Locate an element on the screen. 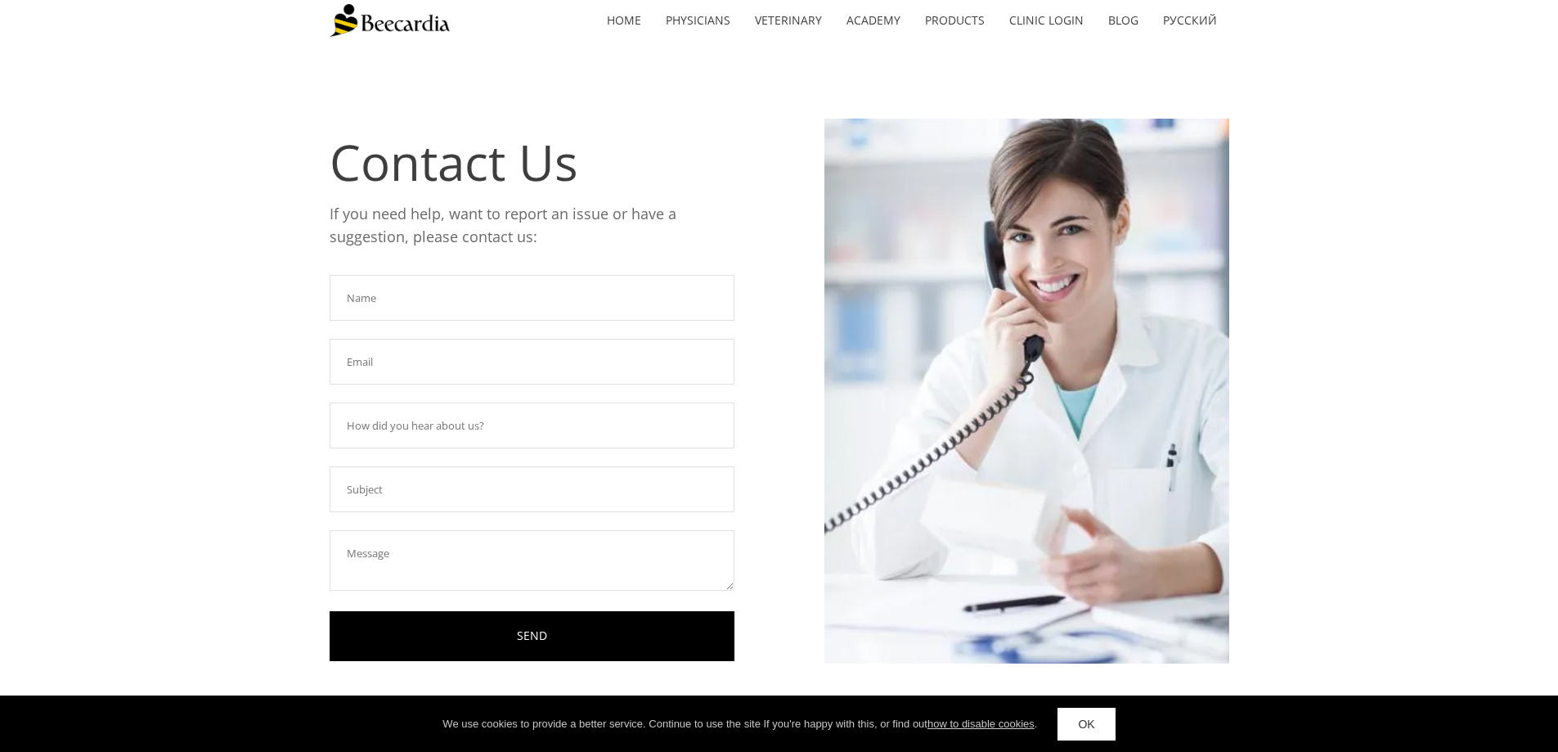 The height and width of the screenshot is (752, 1558). a: SEND is located at coordinates (532, 635).